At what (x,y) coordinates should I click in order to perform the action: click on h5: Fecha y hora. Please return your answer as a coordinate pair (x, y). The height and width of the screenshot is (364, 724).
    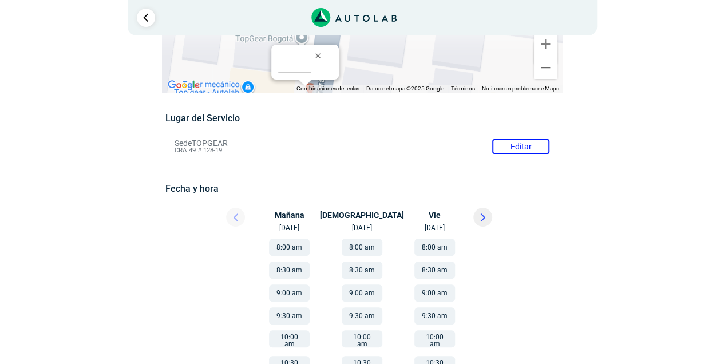
    Looking at the image, I should click on (362, 188).